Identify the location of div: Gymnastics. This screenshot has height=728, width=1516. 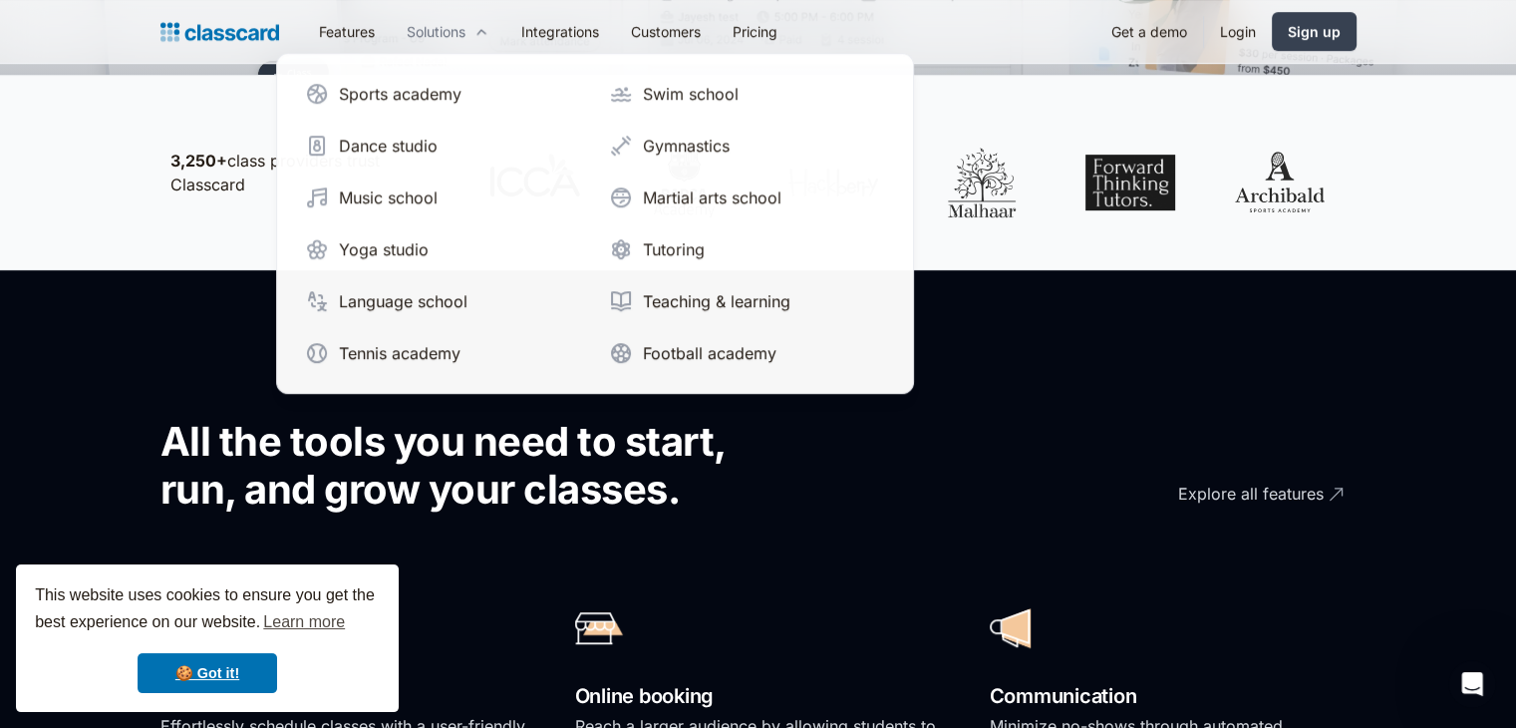
(686, 146).